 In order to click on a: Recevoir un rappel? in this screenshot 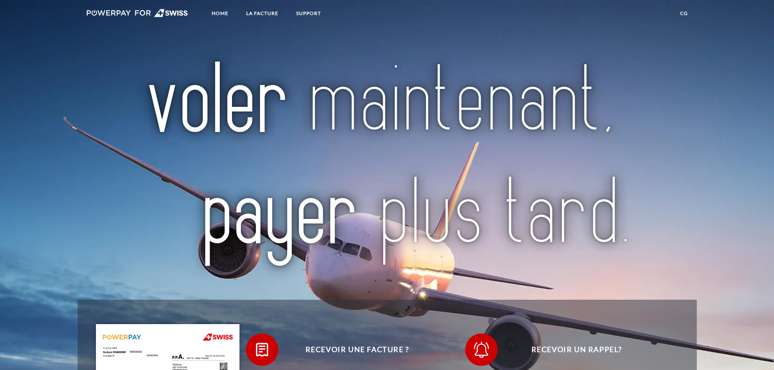, I will do `click(571, 350)`.